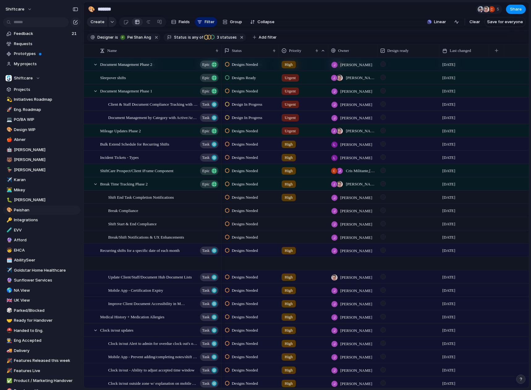 The height and width of the screenshot is (390, 531). I want to click on div: ✈️Karan, so click(42, 180).